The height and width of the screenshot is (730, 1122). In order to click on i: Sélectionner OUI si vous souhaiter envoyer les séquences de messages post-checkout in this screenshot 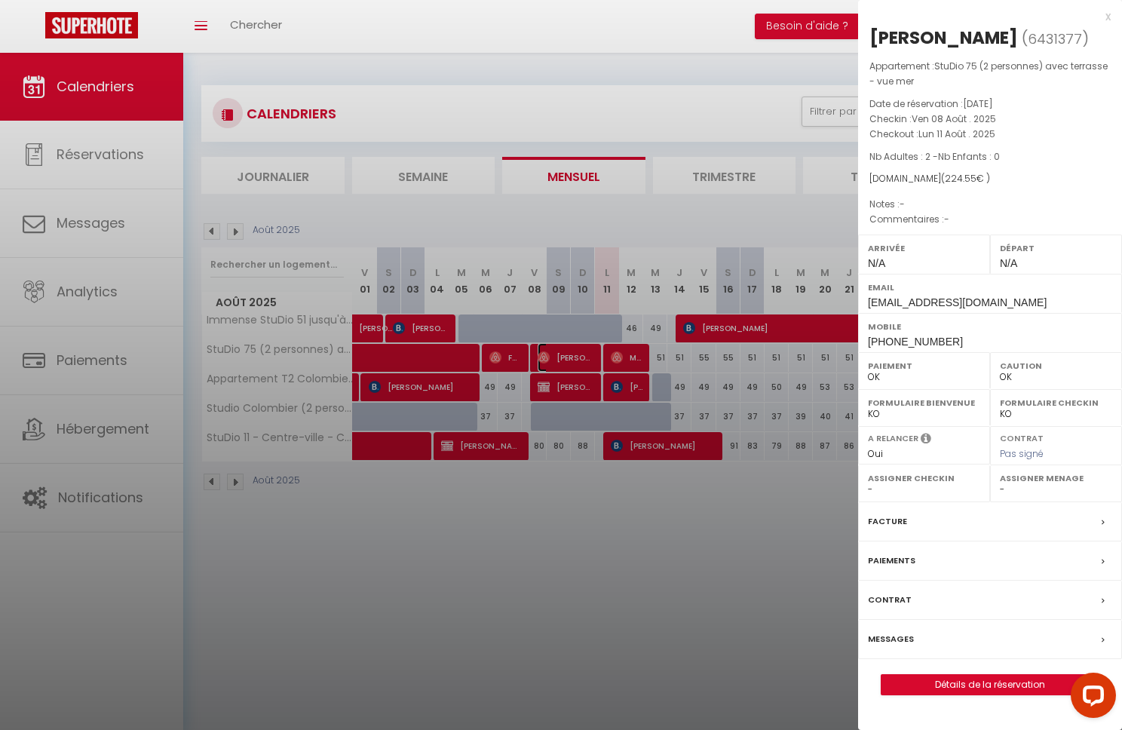, I will do `click(926, 440)`.